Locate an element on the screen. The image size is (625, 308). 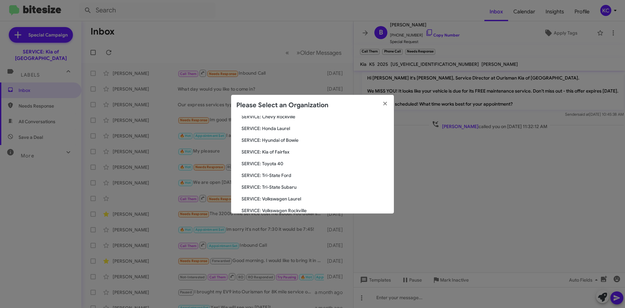
span: SERVICE: Hyundai of Bowie is located at coordinates (315, 140).